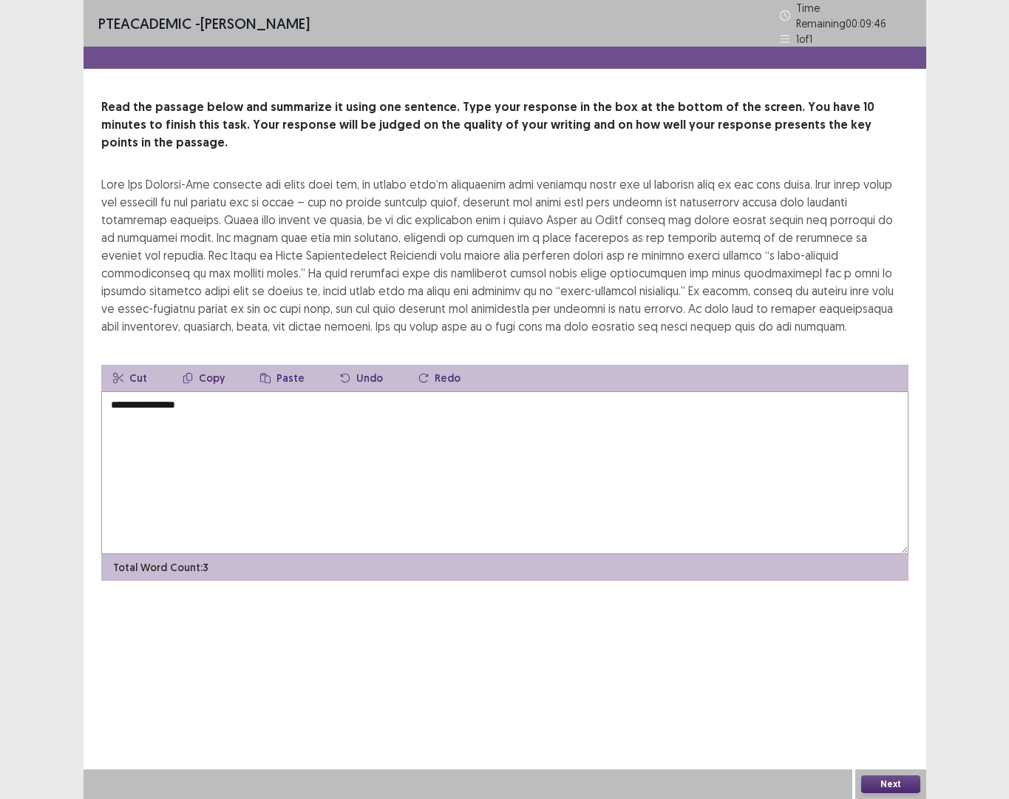 Image resolution: width=1009 pixels, height=799 pixels. Describe the element at coordinates (805, 38) in the screenshot. I see `p: 1 of 1` at that location.